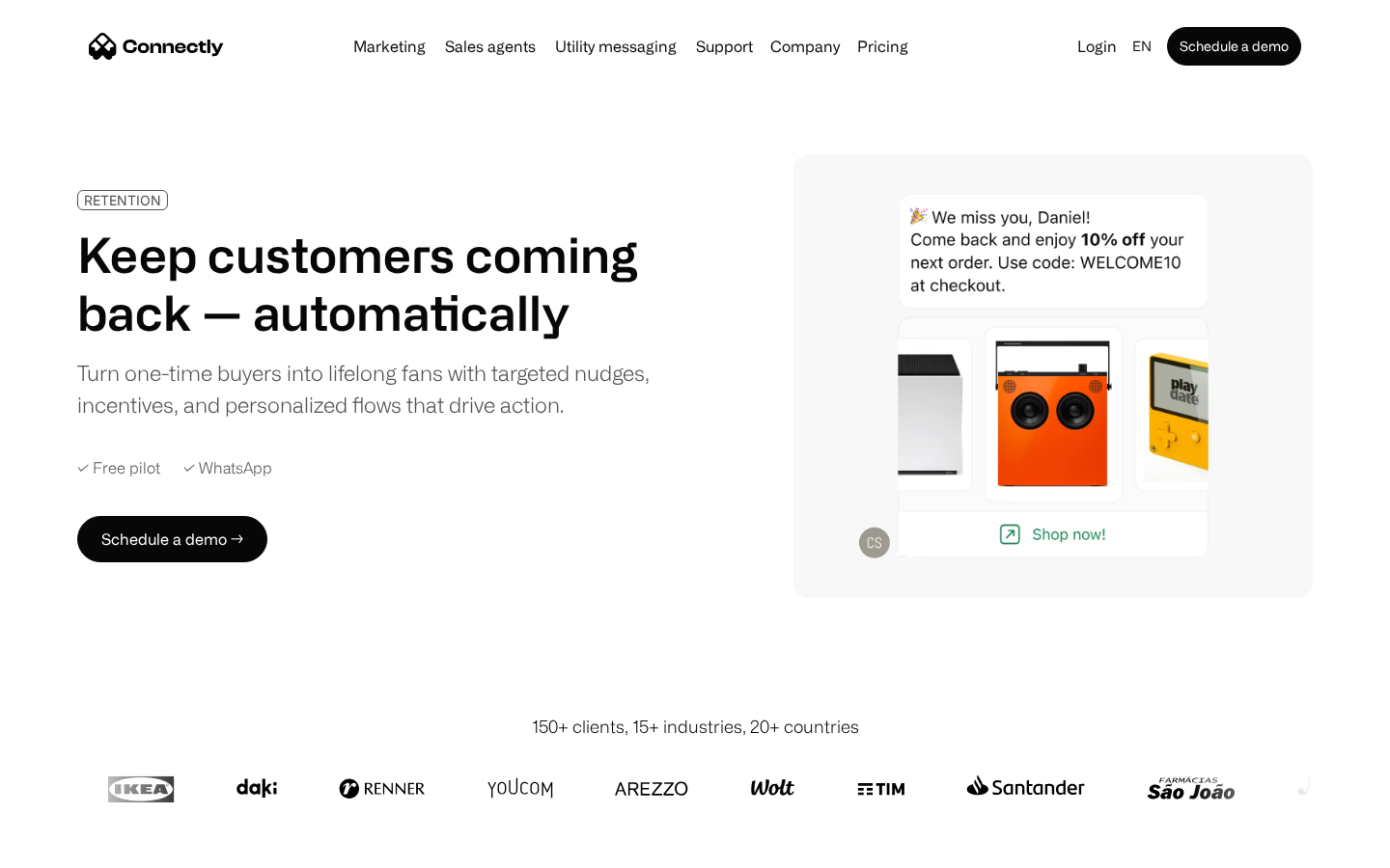  What do you see at coordinates (805, 47) in the screenshot?
I see `div: Company` at bounding box center [805, 47].